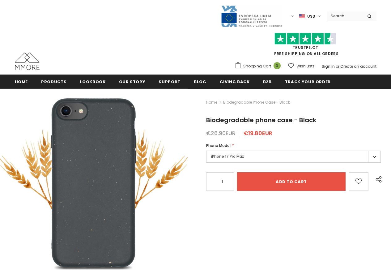 This screenshot has height=270, width=391. Describe the element at coordinates (218, 145) in the screenshot. I see `span: Phone Model` at that location.